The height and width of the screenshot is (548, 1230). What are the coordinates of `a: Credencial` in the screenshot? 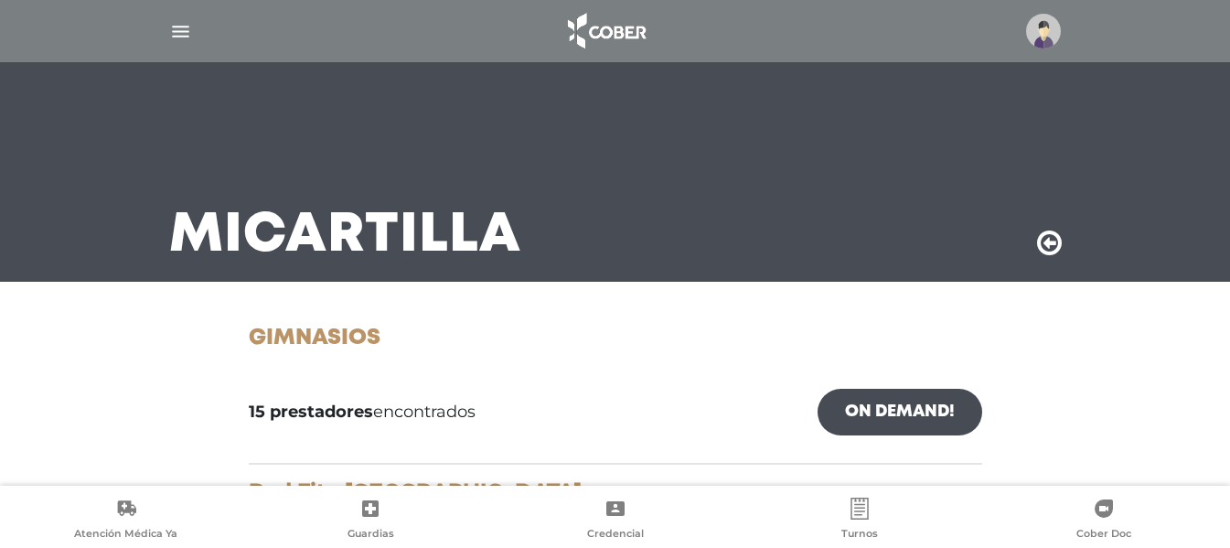 It's located at (614, 520).